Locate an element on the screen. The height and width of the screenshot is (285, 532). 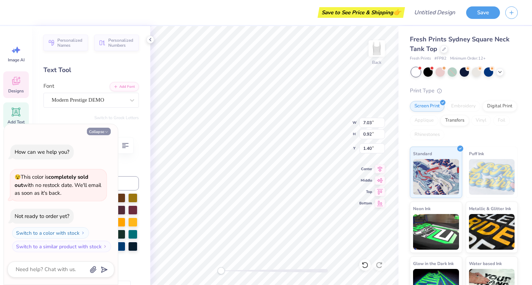
div: Text Tool is located at coordinates (91, 70).